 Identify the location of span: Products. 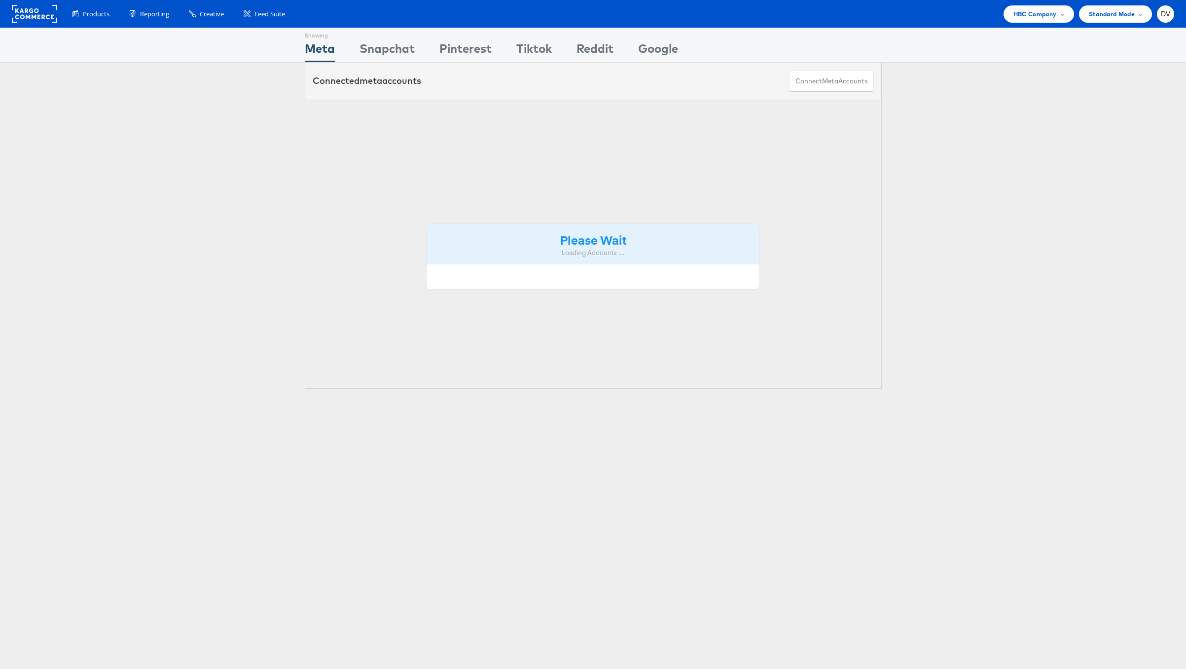
(96, 14).